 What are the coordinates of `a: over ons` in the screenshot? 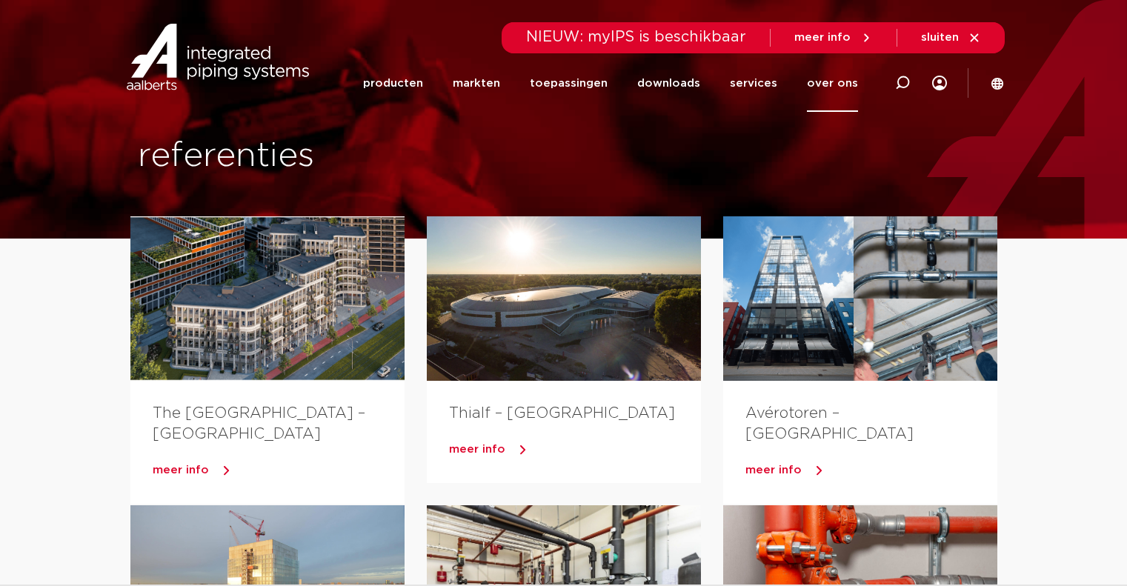 It's located at (832, 83).